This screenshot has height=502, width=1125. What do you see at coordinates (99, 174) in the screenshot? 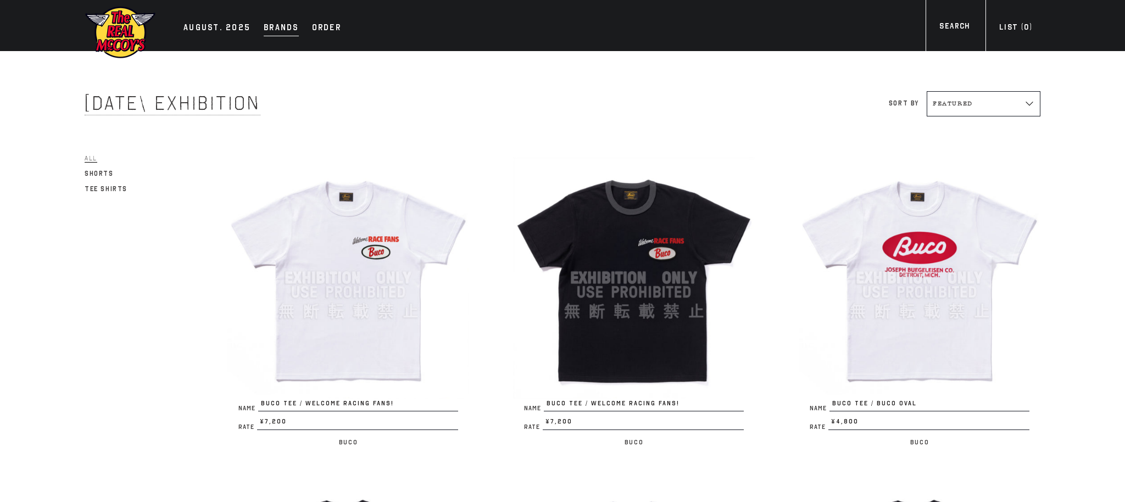
I see `span: Shorts` at bounding box center [99, 174].